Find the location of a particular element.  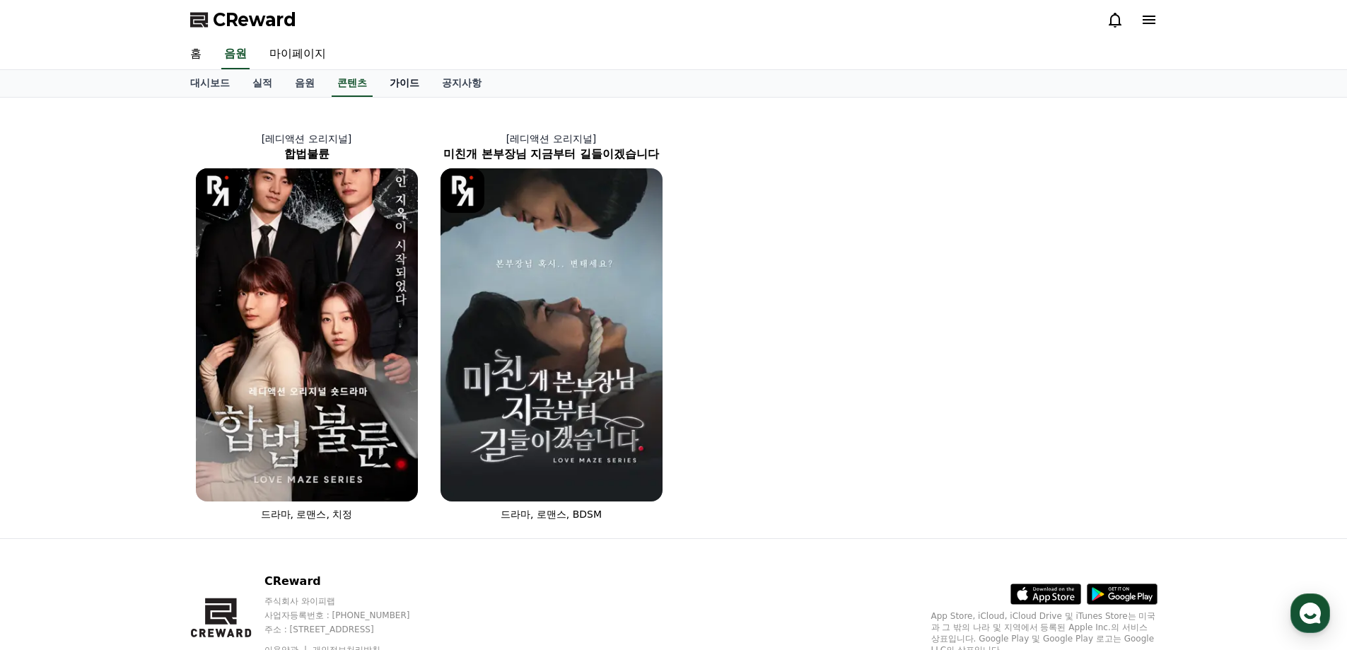

a: CReward is located at coordinates (243, 20).